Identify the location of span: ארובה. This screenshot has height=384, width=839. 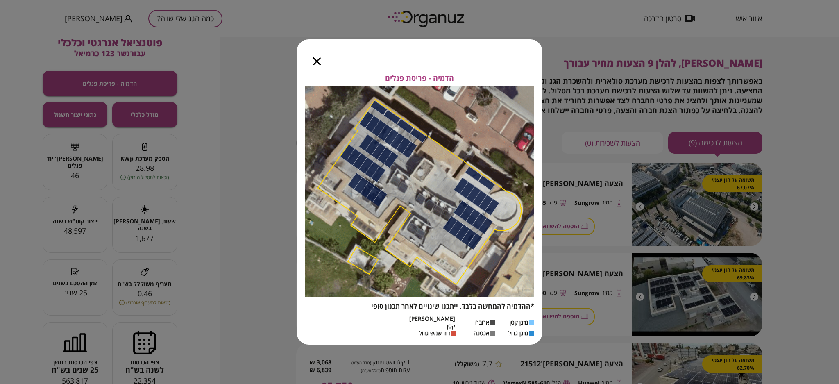
(482, 322).